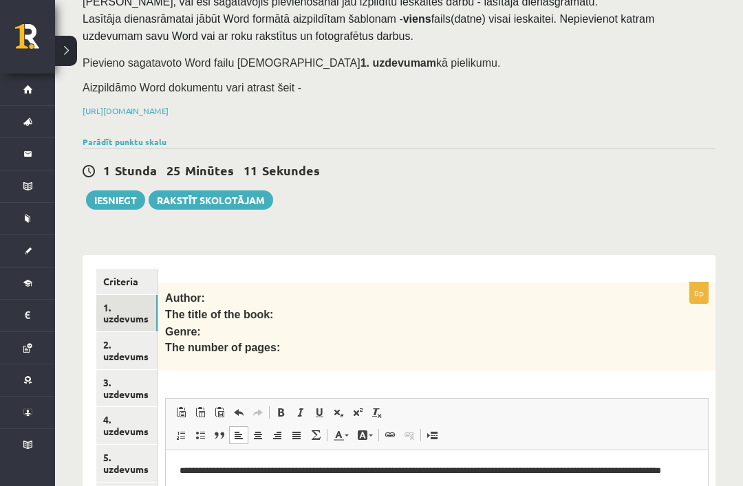 This screenshot has width=743, height=486. What do you see at coordinates (271, 28) in the screenshot?
I see `body: Rich Text Editor, wiswyg-editor-user-answer-47024751214780` at bounding box center [271, 28].